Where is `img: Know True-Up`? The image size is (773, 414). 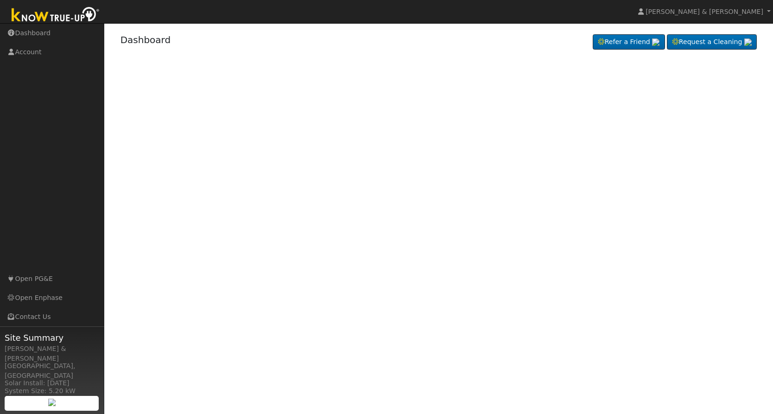
img: Know True-Up is located at coordinates (56, 15).